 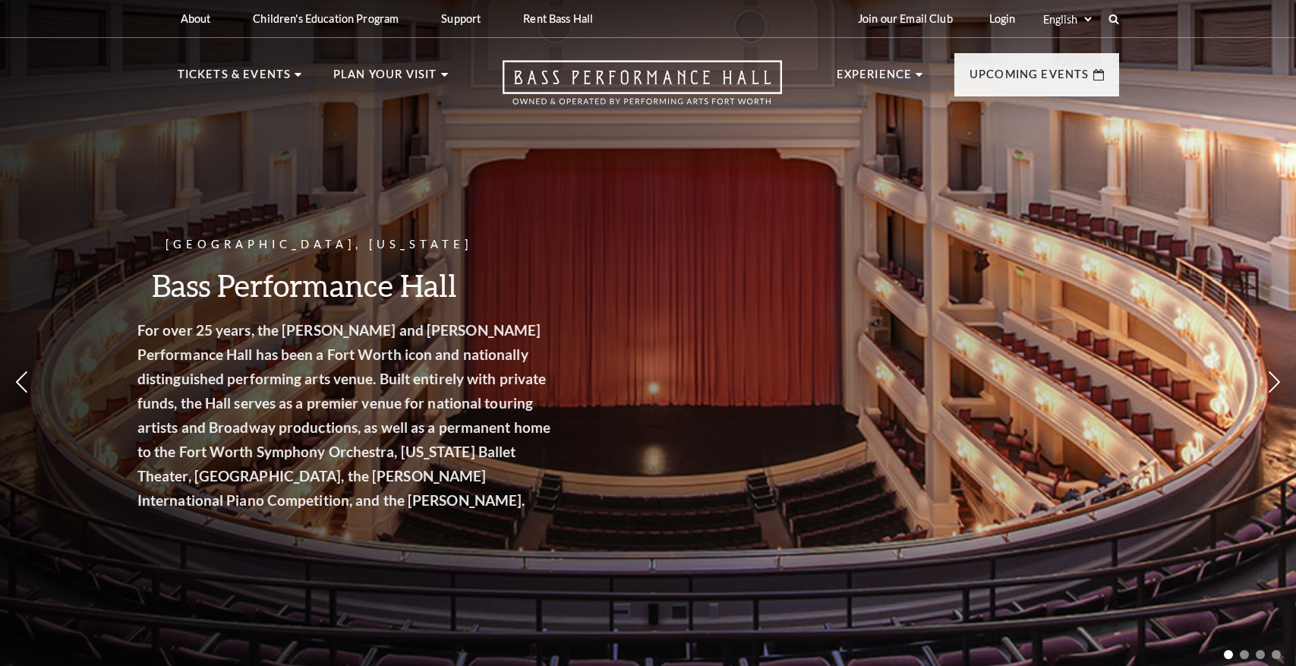 What do you see at coordinates (875, 79) in the screenshot?
I see `p: Experience` at bounding box center [875, 79].